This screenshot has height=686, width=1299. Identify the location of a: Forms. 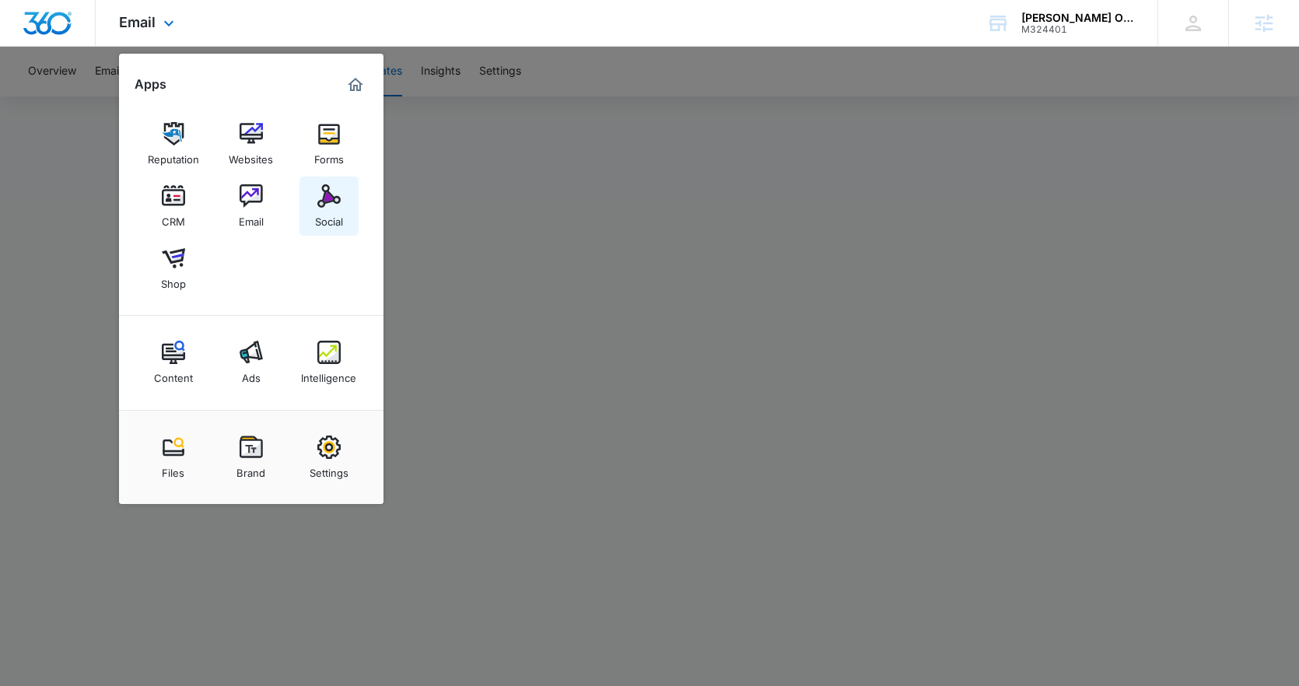
(329, 144).